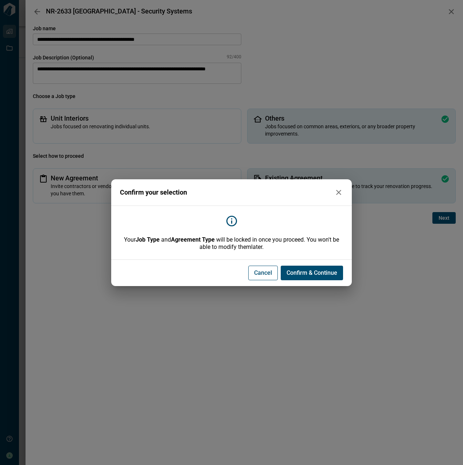  What do you see at coordinates (263, 273) in the screenshot?
I see `span: Cancel` at bounding box center [263, 273].